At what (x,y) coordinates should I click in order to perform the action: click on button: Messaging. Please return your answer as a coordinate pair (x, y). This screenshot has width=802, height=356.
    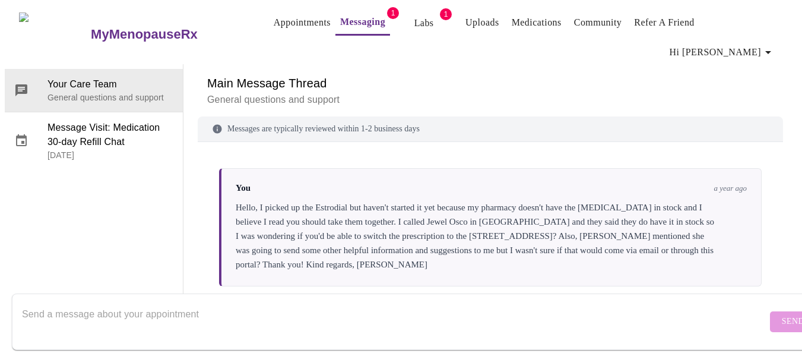
    Looking at the image, I should click on (363, 23).